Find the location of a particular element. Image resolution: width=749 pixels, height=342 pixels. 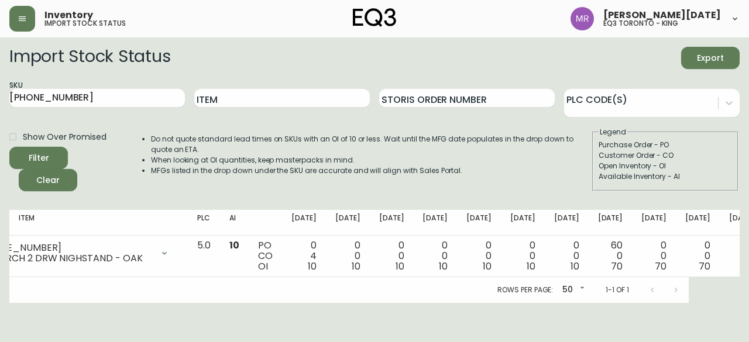

span: Export is located at coordinates (710, 58).